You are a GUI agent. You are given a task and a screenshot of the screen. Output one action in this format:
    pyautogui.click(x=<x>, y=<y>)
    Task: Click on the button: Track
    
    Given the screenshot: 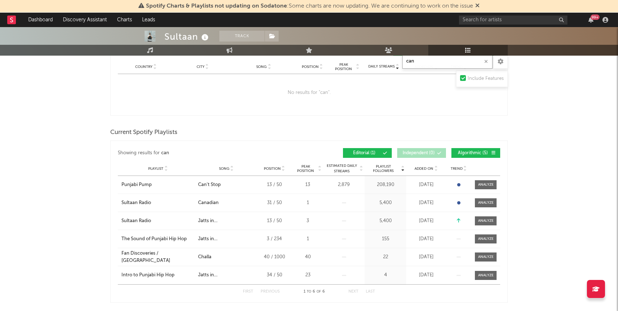 What is the action you would take?
    pyautogui.click(x=242, y=36)
    